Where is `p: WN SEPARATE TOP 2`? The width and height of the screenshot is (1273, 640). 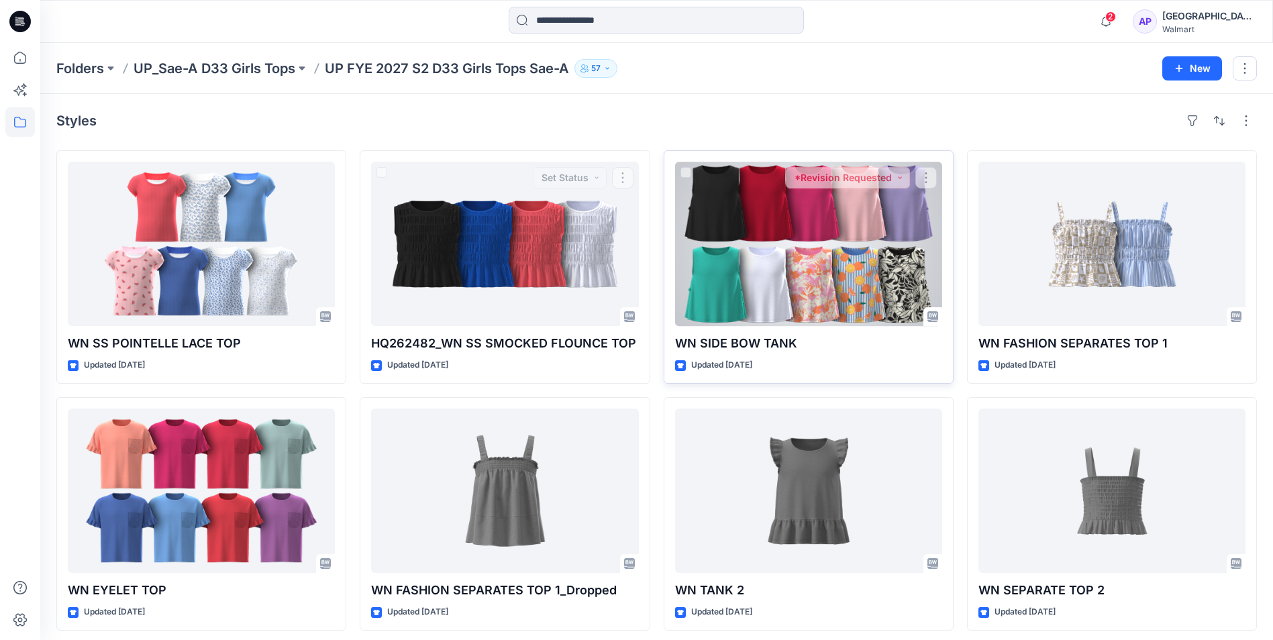
p: WN SEPARATE TOP 2 is located at coordinates (1112, 591).